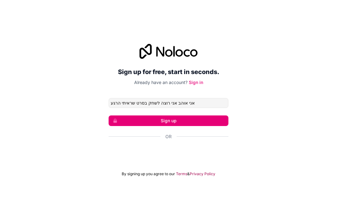 The width and height of the screenshot is (337, 220). Describe the element at coordinates (161, 82) in the screenshot. I see `span: Already have an account?` at that location.